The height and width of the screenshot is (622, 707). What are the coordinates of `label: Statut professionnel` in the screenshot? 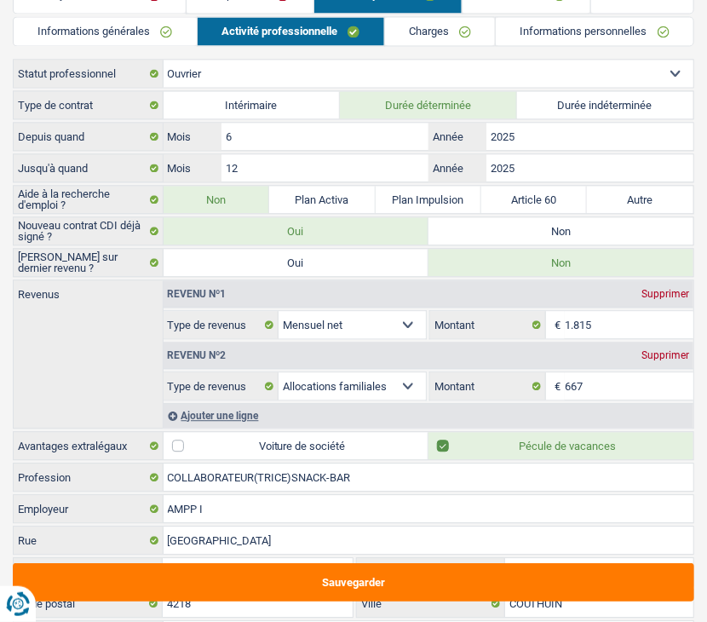 It's located at (89, 73).